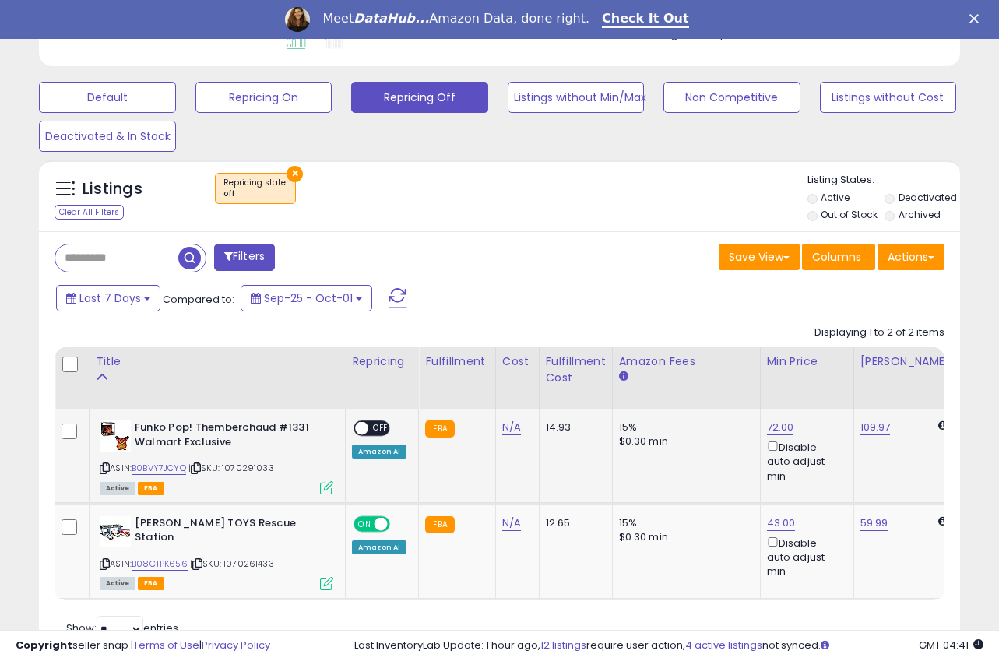 Image resolution: width=999 pixels, height=661 pixels. What do you see at coordinates (836, 257) in the screenshot?
I see `span: Columns` at bounding box center [836, 257].